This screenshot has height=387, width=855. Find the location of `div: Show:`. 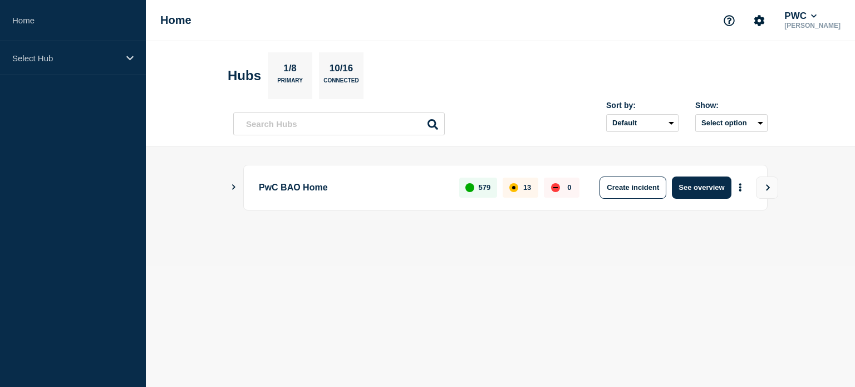

div: Show: is located at coordinates (731, 105).